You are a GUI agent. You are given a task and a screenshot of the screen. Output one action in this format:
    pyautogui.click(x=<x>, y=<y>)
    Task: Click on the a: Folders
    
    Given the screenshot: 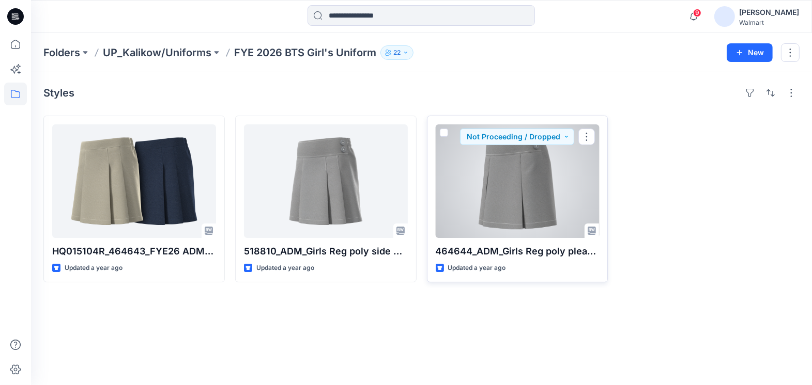 What is the action you would take?
    pyautogui.click(x=61, y=53)
    